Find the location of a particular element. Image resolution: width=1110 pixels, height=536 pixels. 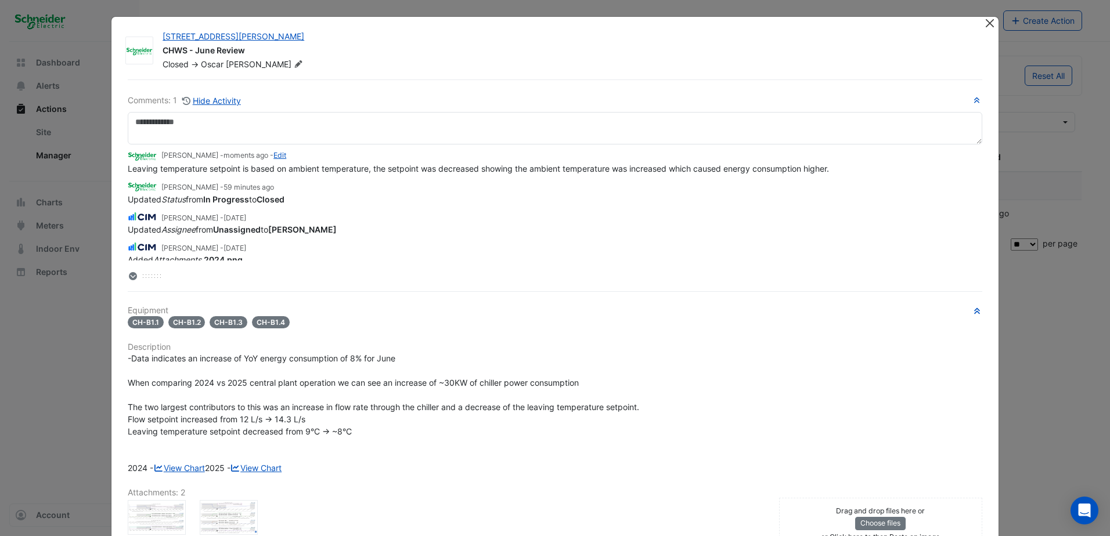

span: CH-B1.1 is located at coordinates (146, 322).